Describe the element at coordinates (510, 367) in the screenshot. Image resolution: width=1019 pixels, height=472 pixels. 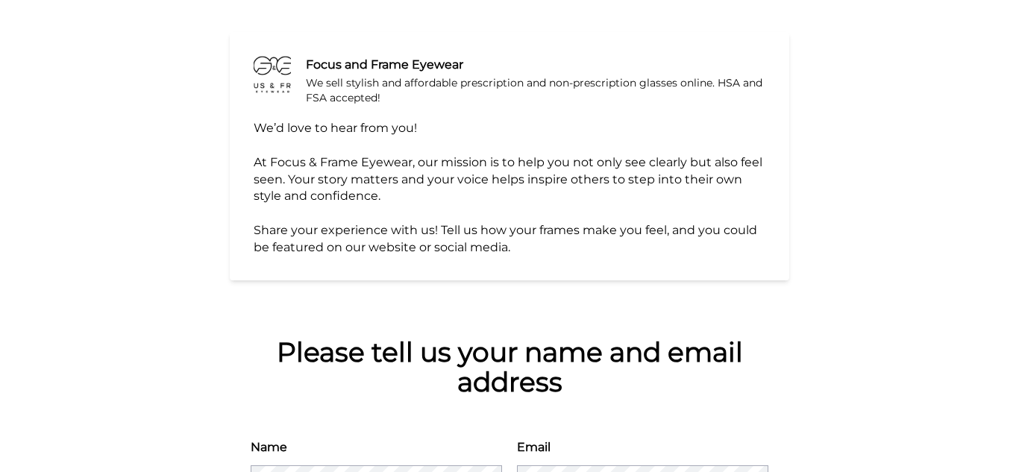
I see `div: Please tell us your name and email address` at that location.